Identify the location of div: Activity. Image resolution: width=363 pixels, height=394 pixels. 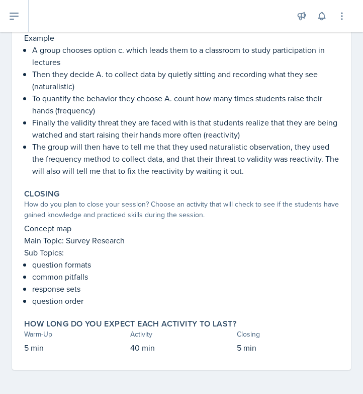
(181, 334).